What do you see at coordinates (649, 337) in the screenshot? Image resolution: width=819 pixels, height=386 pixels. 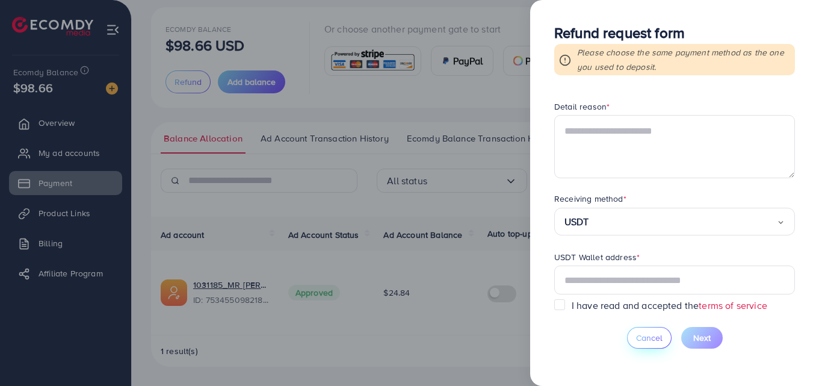 I see `button: Cancel` at bounding box center [649, 337].